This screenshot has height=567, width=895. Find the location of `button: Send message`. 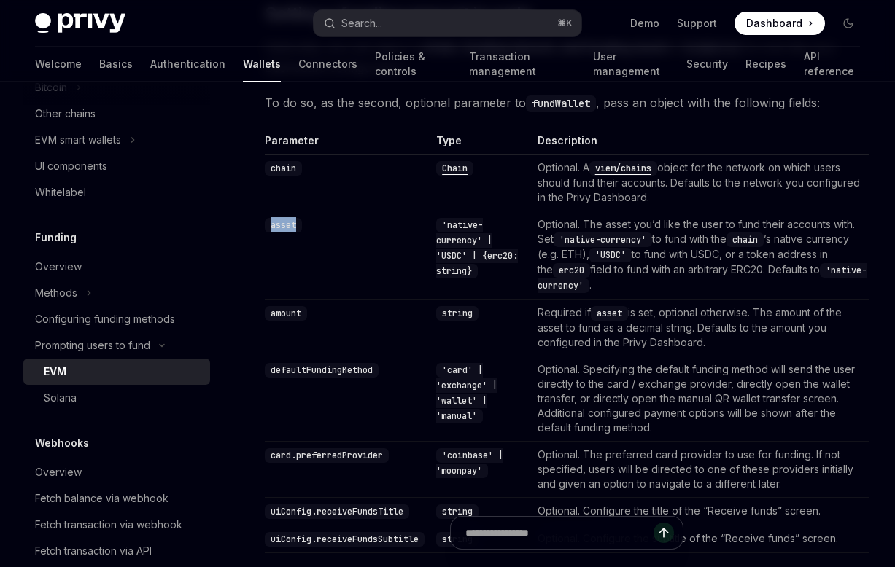

button: Send message is located at coordinates (664, 533).